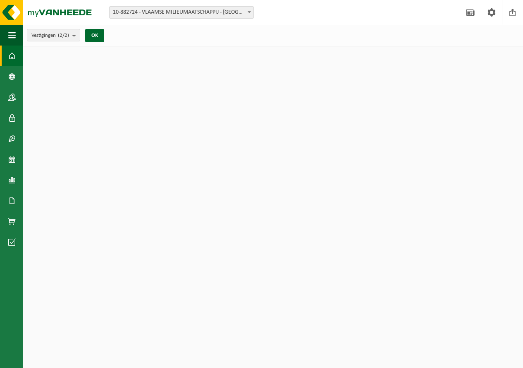  What do you see at coordinates (50, 36) in the screenshot?
I see `span: Vestigingen` at bounding box center [50, 36].